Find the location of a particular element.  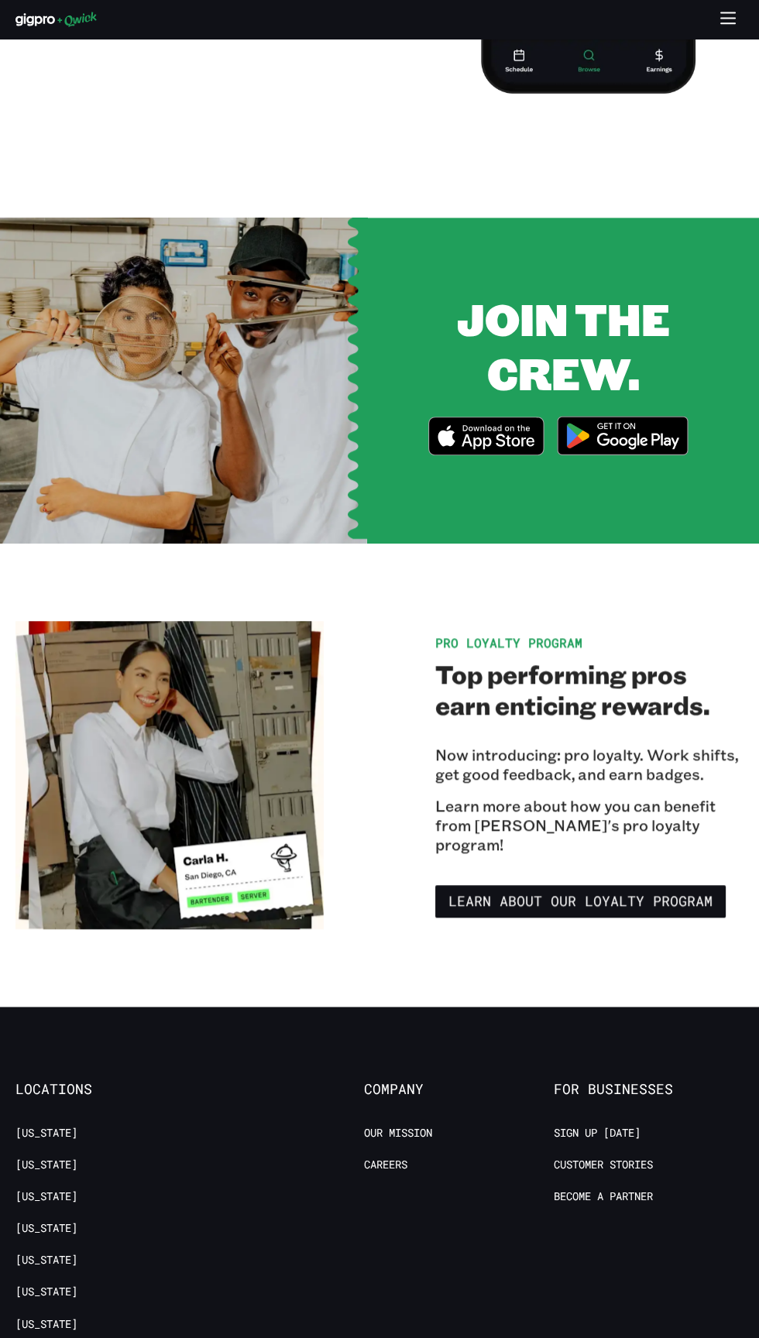

span: Pro Loyalty Program is located at coordinates (509, 642).